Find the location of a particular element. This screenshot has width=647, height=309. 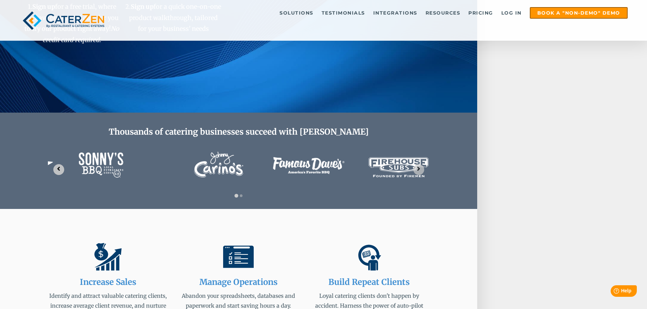

div: 2 of 2 is located at coordinates (349, 165).